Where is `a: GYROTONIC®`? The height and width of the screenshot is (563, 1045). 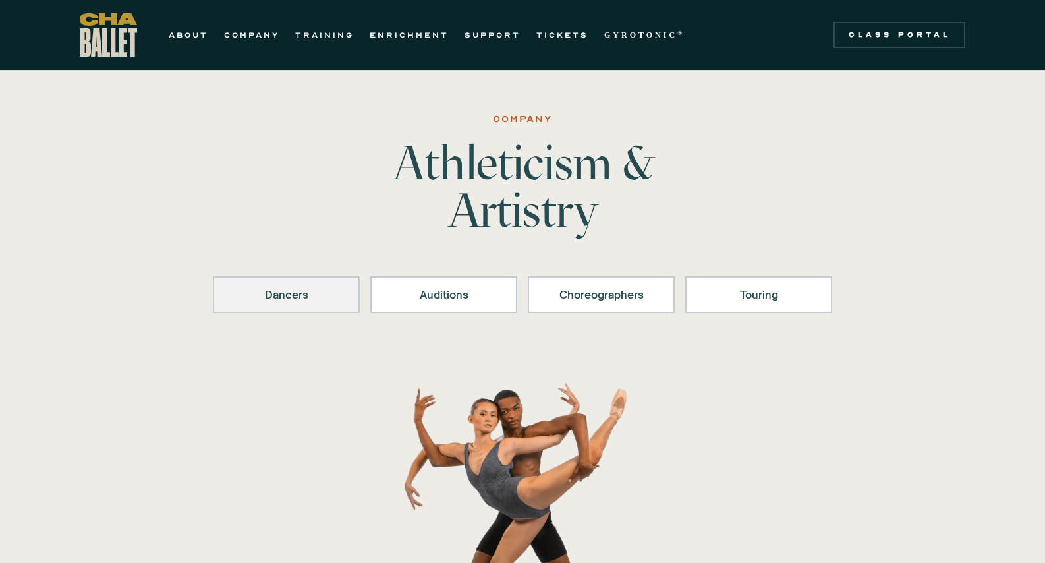 a: GYROTONIC® is located at coordinates (645, 35).